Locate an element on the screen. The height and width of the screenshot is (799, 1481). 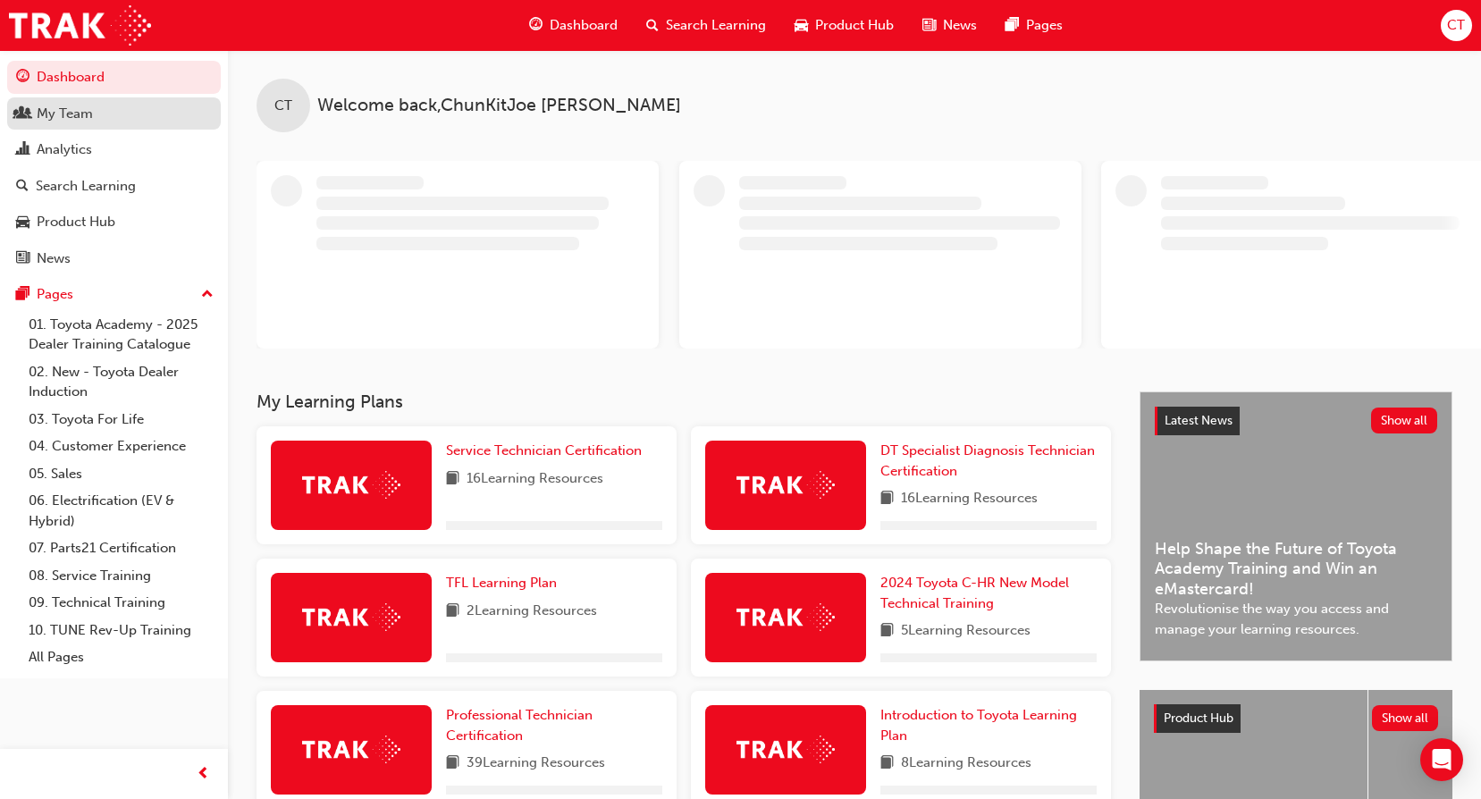
a: 06. Electrification (EV & Hybrid) is located at coordinates (121, 510).